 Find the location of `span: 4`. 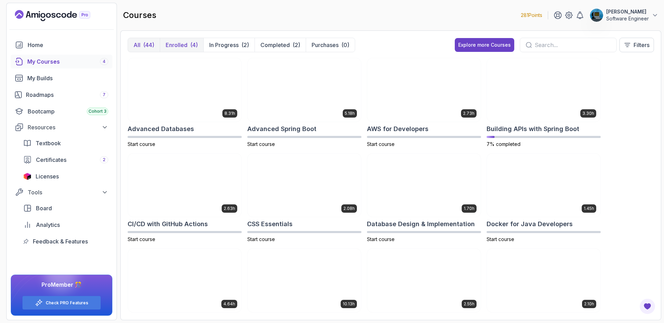

span: 4 is located at coordinates (104, 62).